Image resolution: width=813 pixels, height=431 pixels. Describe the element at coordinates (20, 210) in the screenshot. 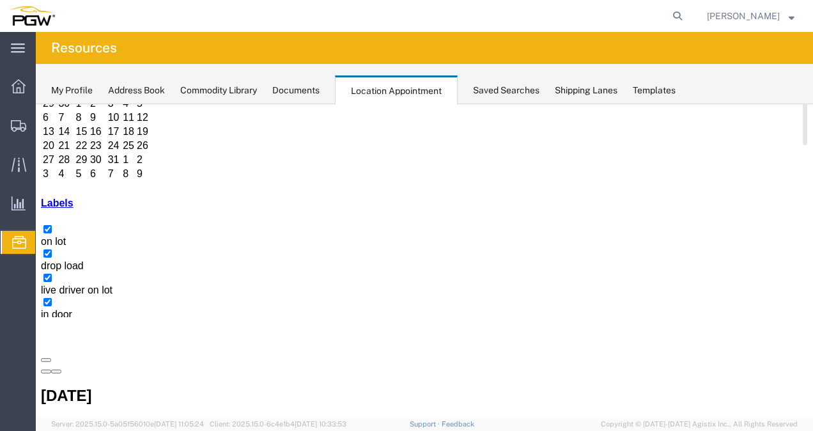

I see `span: in door` at that location.